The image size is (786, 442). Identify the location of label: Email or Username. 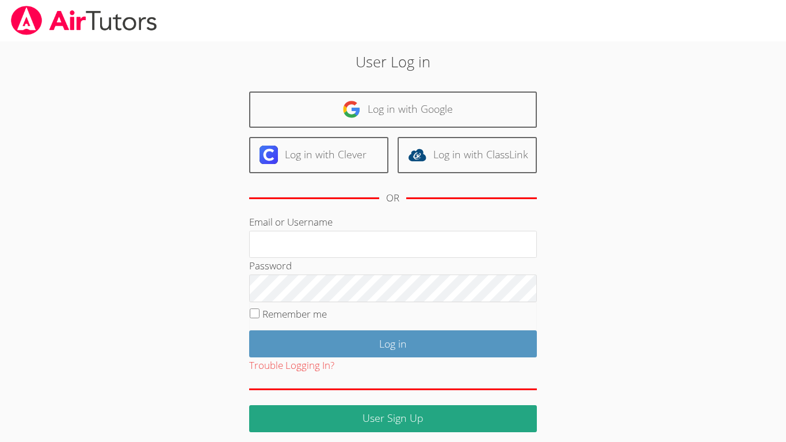
(291, 222).